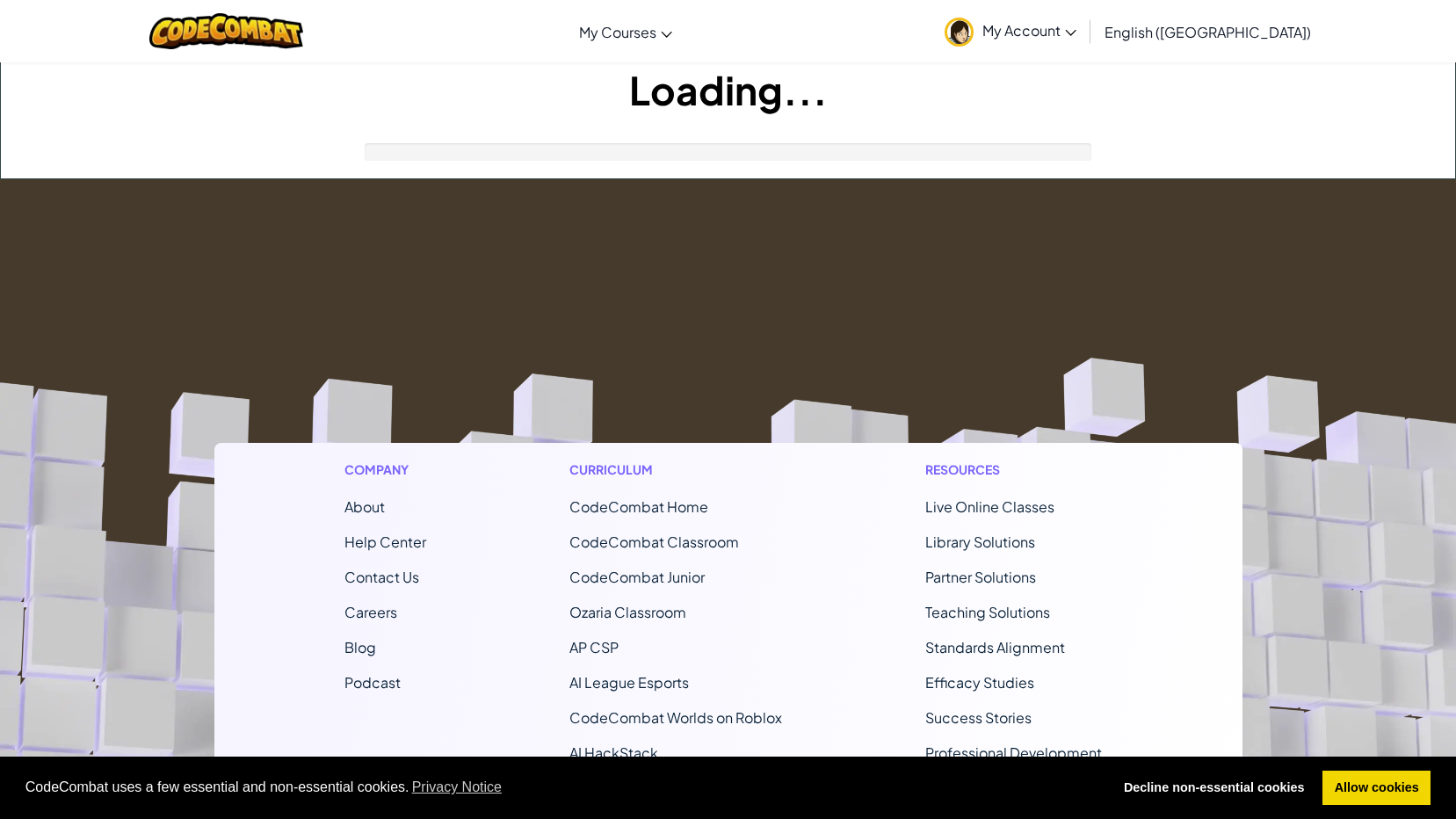 The image size is (1456, 819). What do you see at coordinates (639, 506) in the screenshot?
I see `span: CodeCombat Home` at bounding box center [639, 506].